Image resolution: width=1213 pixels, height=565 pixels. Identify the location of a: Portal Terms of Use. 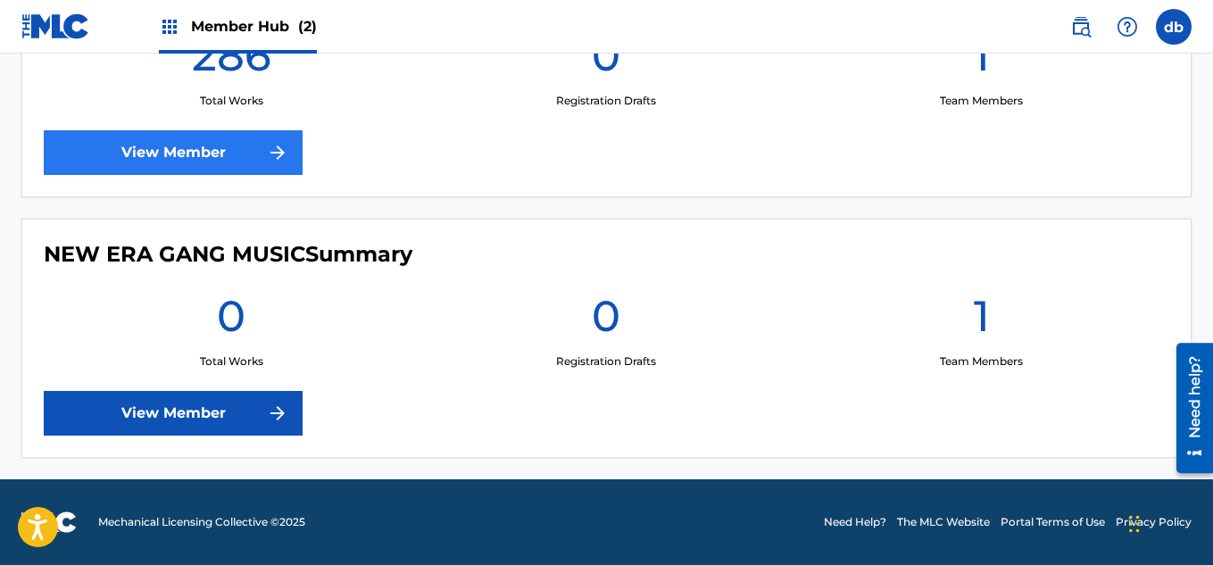
(1052, 522).